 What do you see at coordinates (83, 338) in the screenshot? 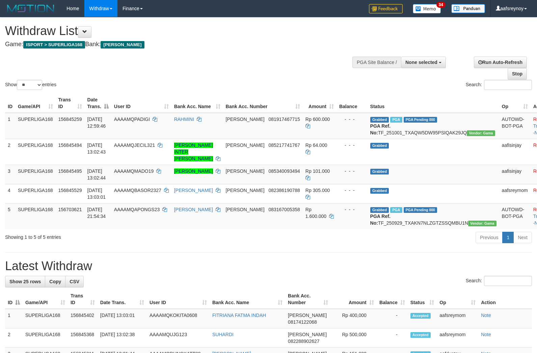
I see `td: 156845368` at bounding box center [83, 338].